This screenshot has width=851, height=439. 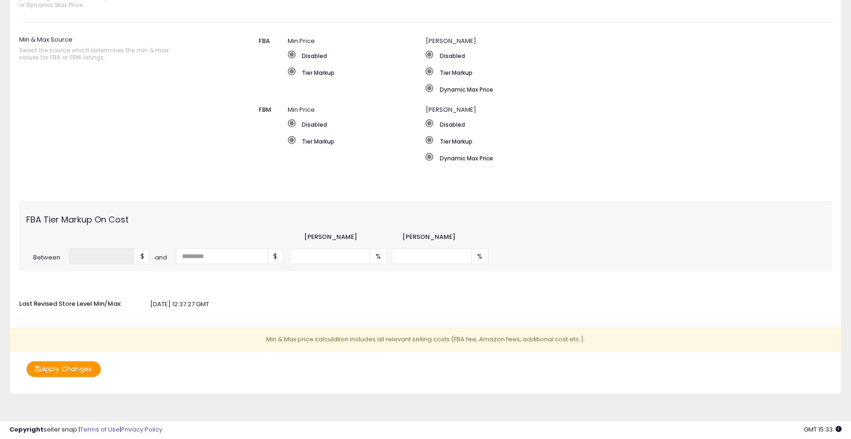 What do you see at coordinates (265, 109) in the screenshot?
I see `span: FBM` at bounding box center [265, 109].